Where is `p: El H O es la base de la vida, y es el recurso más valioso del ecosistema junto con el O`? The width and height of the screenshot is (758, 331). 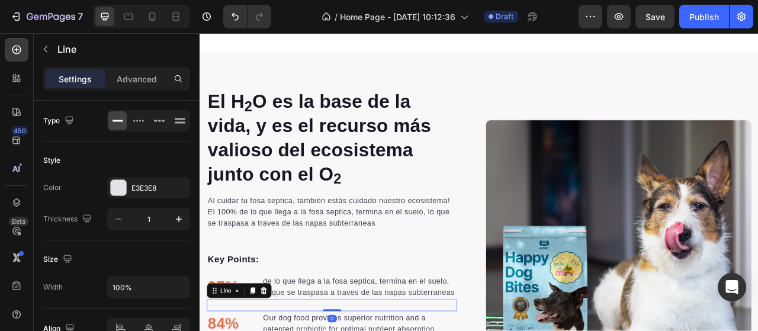
p: El H O es la base de la vida, y es el recurso más valioso del ecosistema junto con el O is located at coordinates (168, 133).